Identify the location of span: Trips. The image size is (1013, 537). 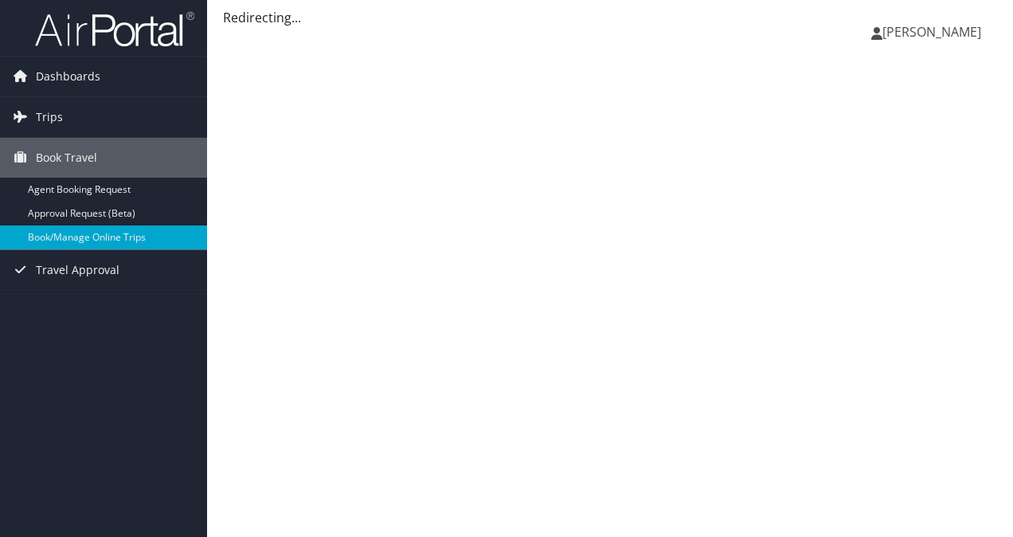
(49, 117).